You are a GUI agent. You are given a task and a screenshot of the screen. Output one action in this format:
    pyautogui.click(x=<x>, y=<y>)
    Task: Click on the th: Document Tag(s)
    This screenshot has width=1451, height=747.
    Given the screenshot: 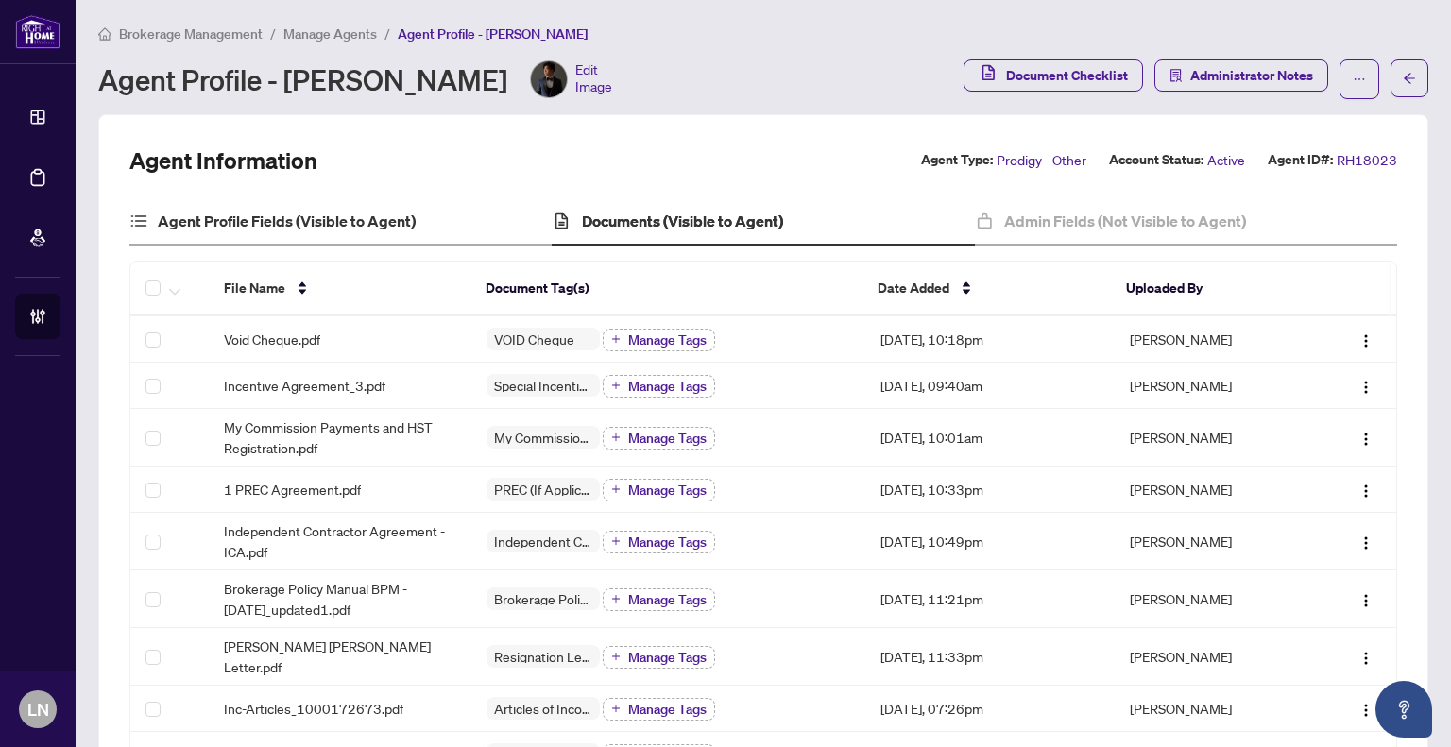 What is the action you would take?
    pyautogui.click(x=666, y=289)
    